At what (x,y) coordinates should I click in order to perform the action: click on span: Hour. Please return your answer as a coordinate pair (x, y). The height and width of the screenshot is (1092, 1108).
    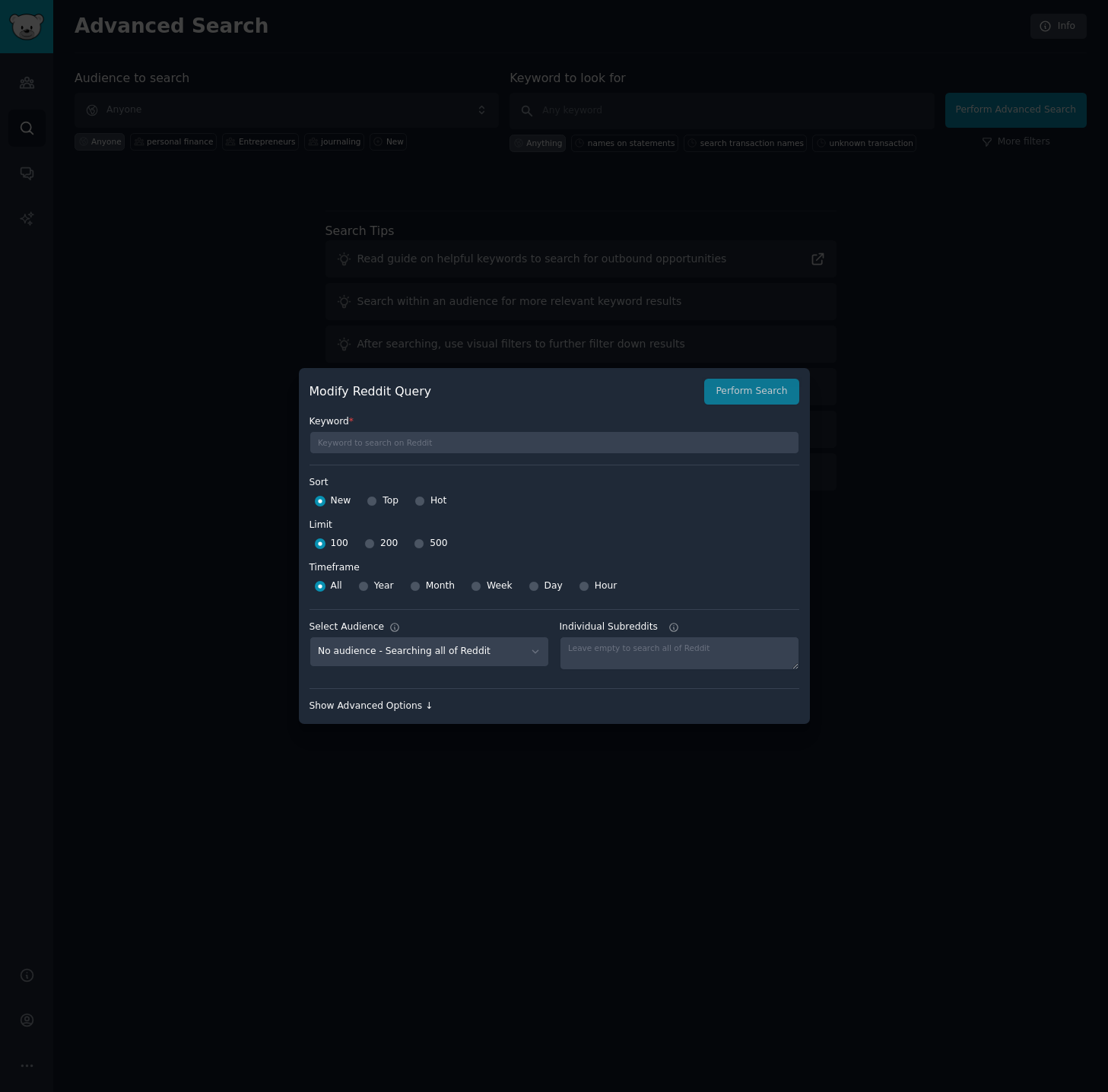
    Looking at the image, I should click on (606, 586).